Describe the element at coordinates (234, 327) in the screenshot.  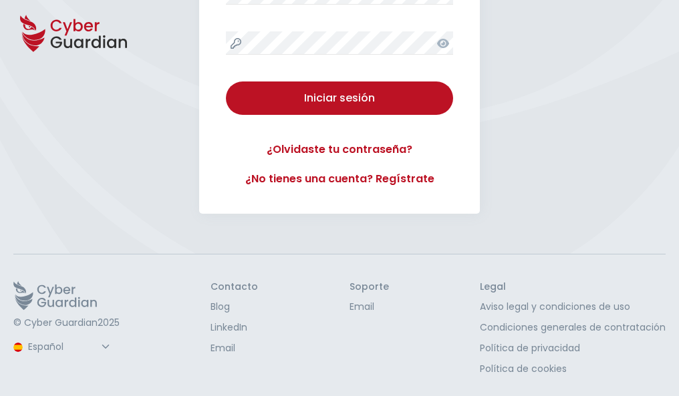
I see `a: LinkedIn` at that location.